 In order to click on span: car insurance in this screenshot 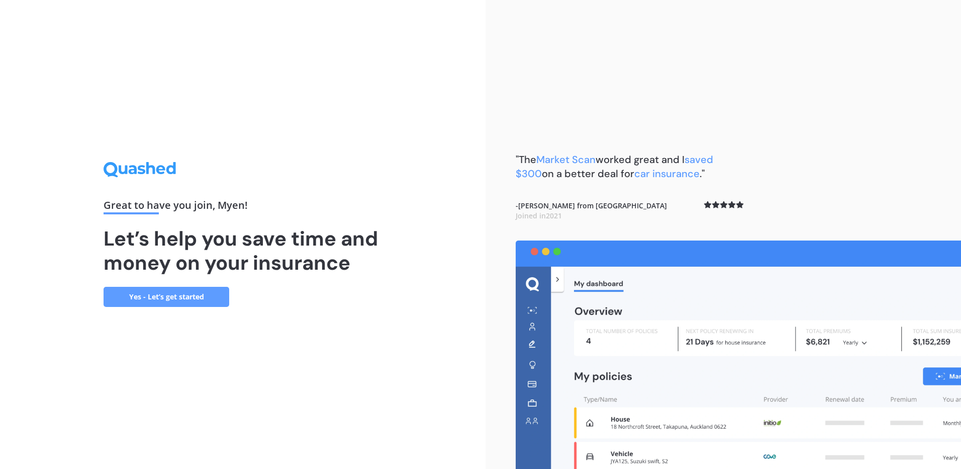, I will do `click(667, 173)`.